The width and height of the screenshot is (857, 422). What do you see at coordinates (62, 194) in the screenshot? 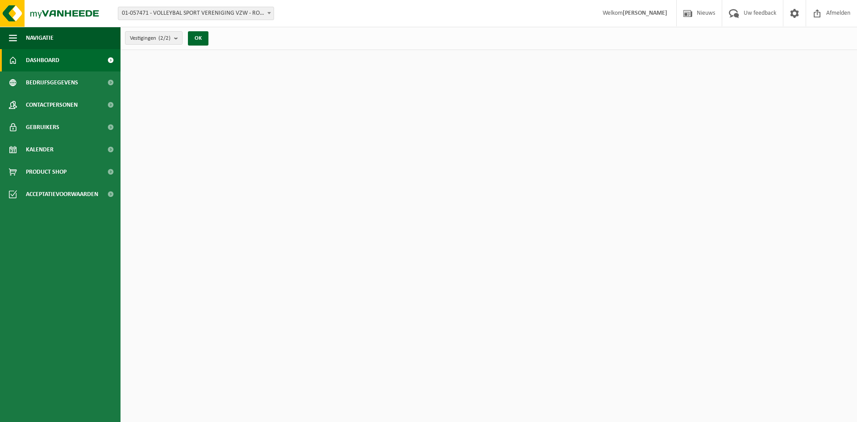
I see `span: Acceptatievoorwaarden` at bounding box center [62, 194].